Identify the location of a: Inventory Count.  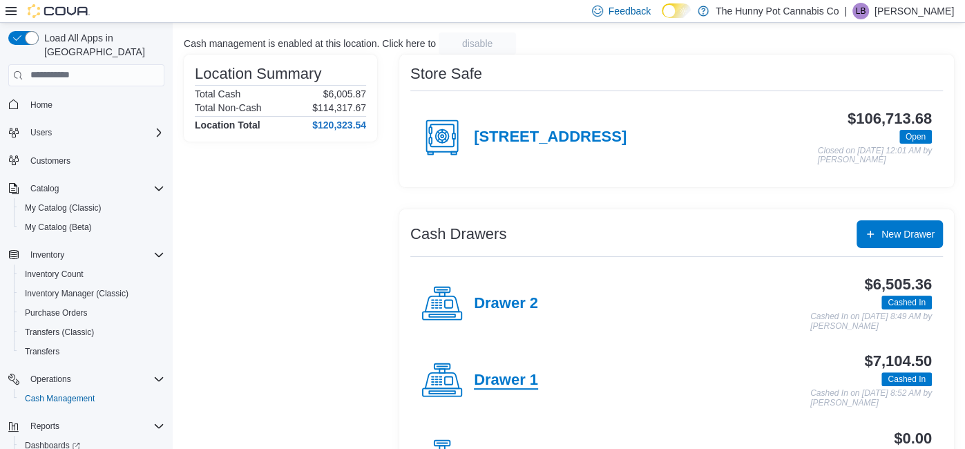
(54, 274).